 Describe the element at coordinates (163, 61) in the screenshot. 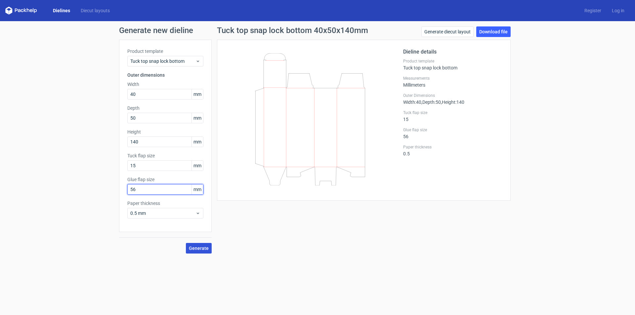

I see `span: Tuck top snap lock bottom` at that location.